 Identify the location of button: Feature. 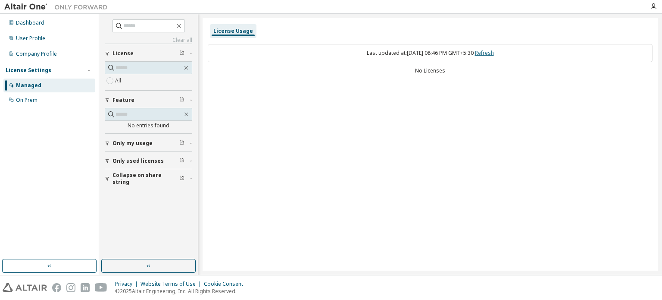
(148, 100).